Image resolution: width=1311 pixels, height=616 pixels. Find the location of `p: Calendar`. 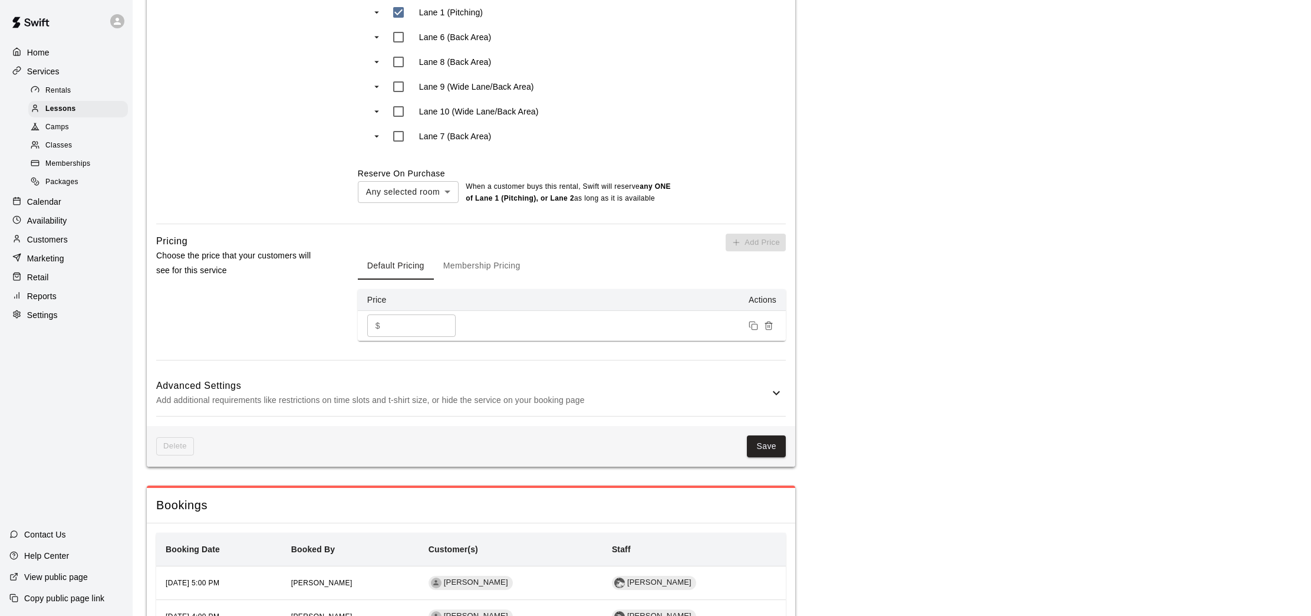

p: Calendar is located at coordinates (44, 202).